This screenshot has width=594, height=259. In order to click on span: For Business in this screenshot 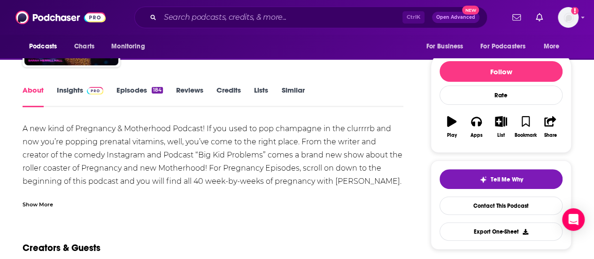, I will do `click(444, 46)`.